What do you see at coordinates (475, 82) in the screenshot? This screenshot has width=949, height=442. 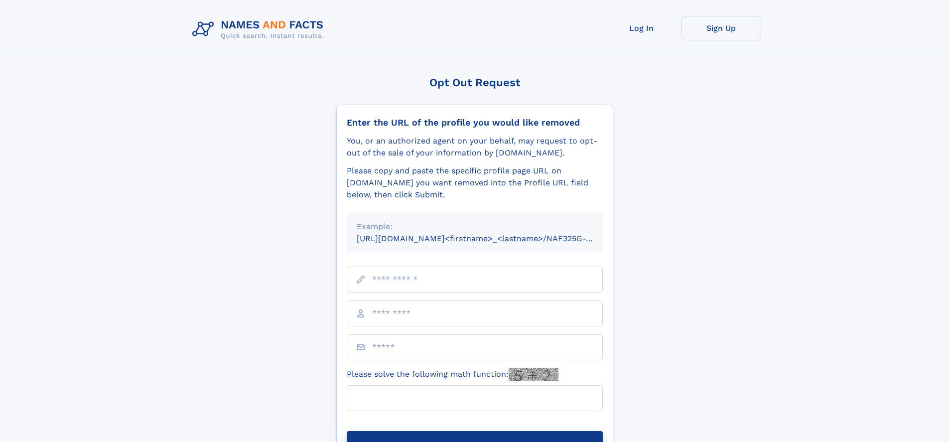 I see `div: Opt Out Request` at bounding box center [475, 82].